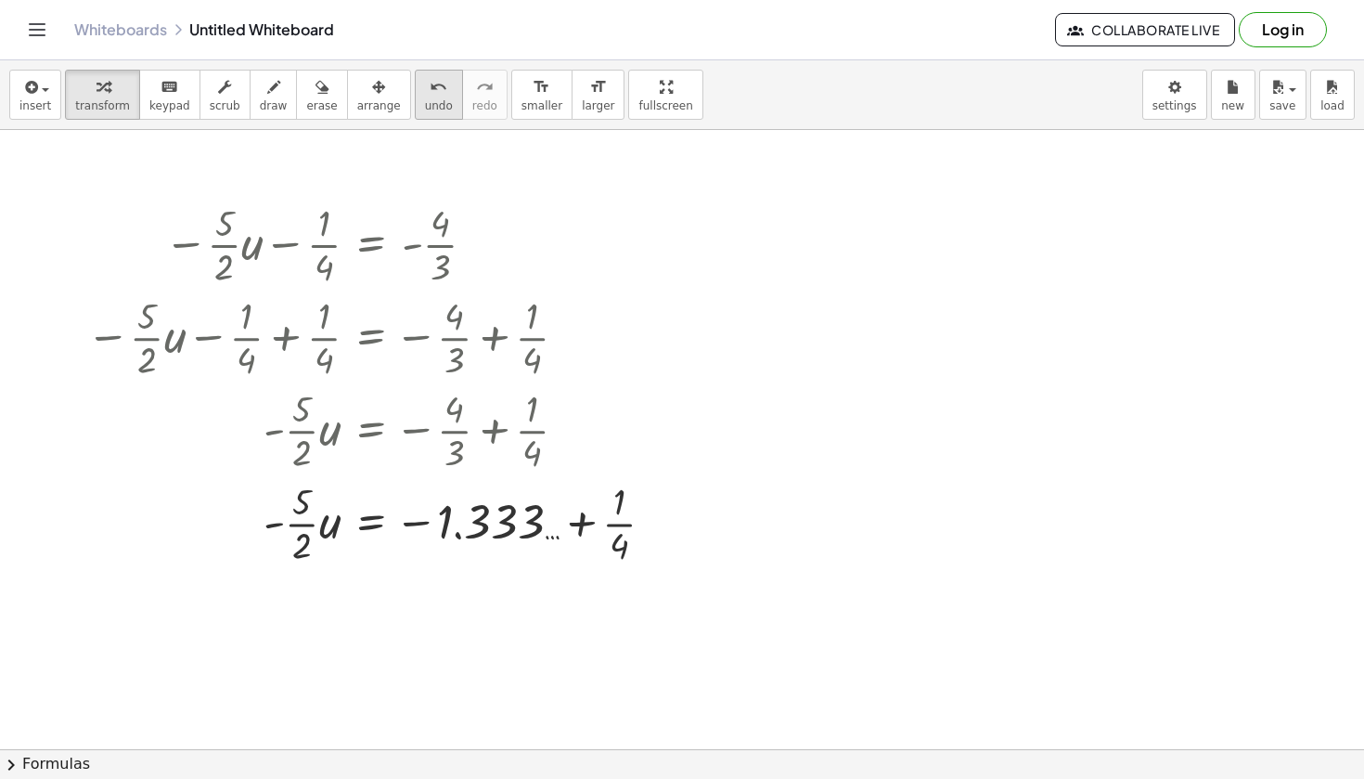 This screenshot has width=1364, height=779. I want to click on span: insert, so click(35, 106).